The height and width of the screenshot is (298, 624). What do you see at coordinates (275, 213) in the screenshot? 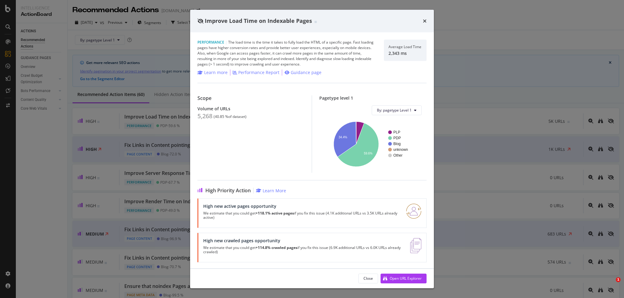
I see `strong: +118.1% active pages` at bounding box center [275, 213].